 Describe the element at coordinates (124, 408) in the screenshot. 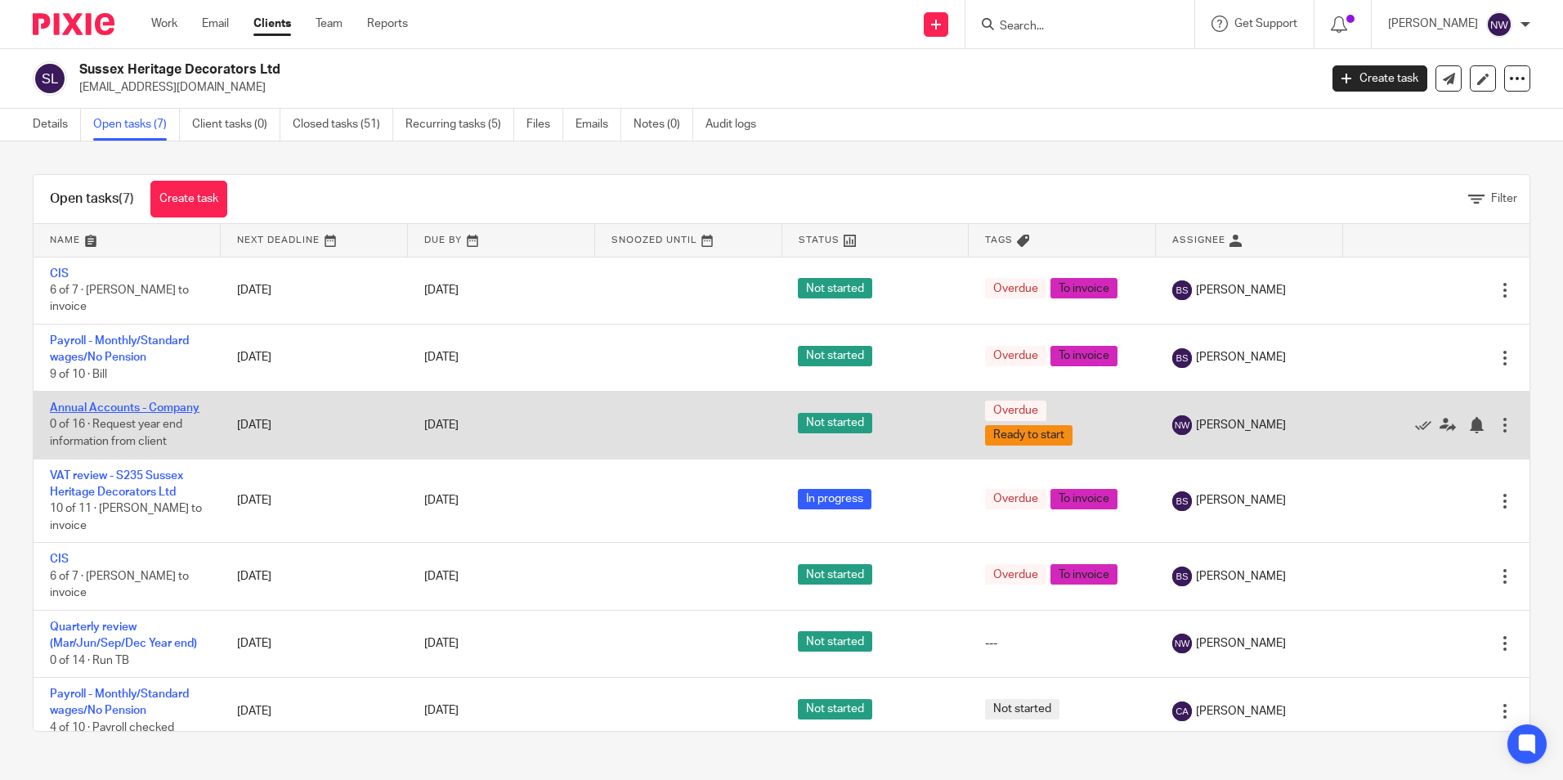

I see `a: Annual Accounts - Company` at that location.